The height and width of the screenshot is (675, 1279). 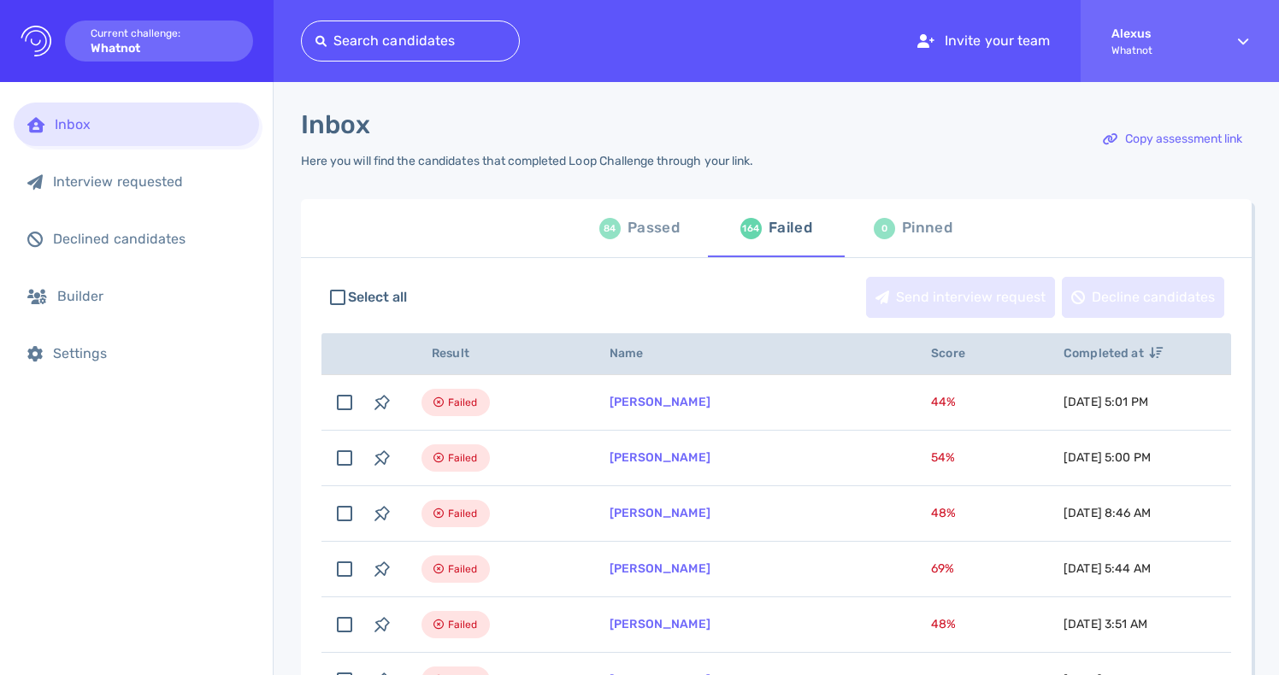 I want to click on div: 84, so click(x=610, y=228).